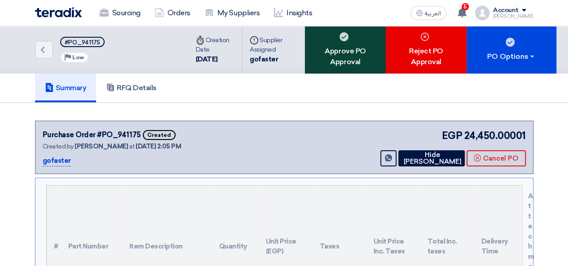 This screenshot has width=568, height=266. I want to click on img: Teradix logo, so click(58, 12).